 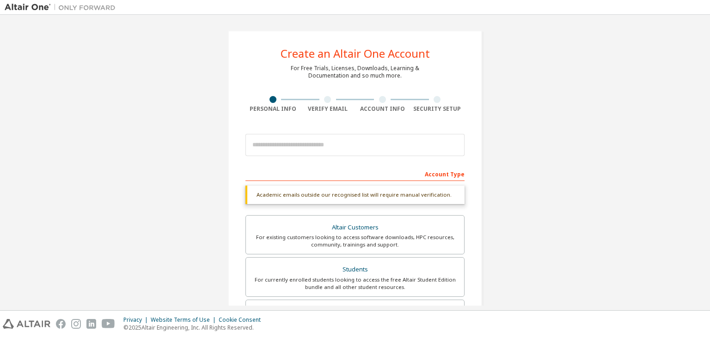 I want to click on div: Website Terms of Use, so click(x=184, y=320).